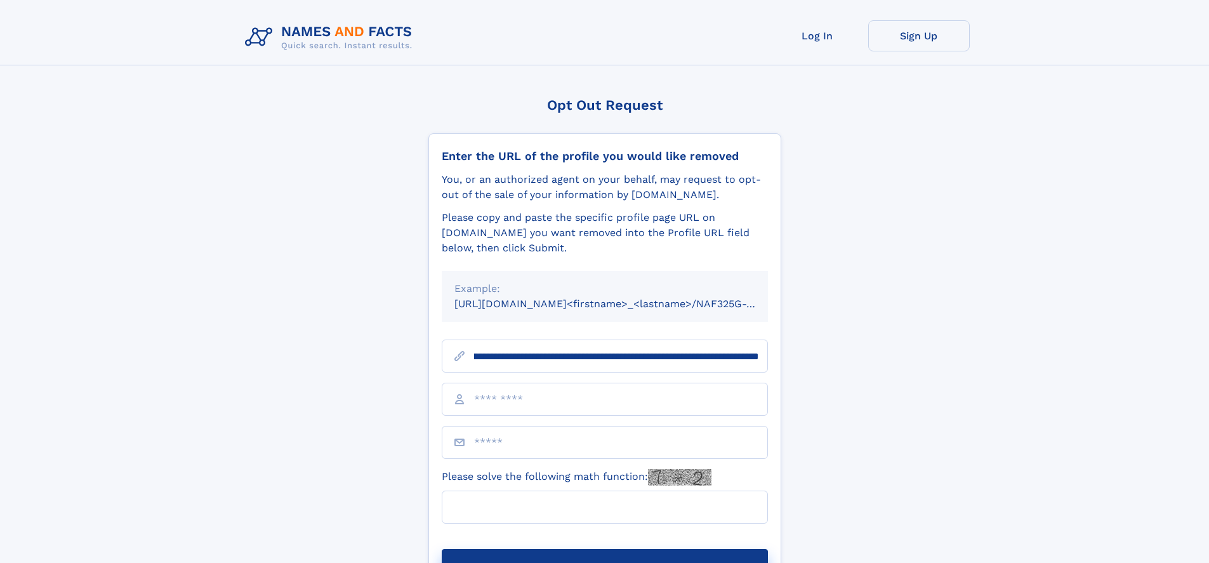 The height and width of the screenshot is (563, 1209). Describe the element at coordinates (919, 36) in the screenshot. I see `a: Sign Up` at that location.